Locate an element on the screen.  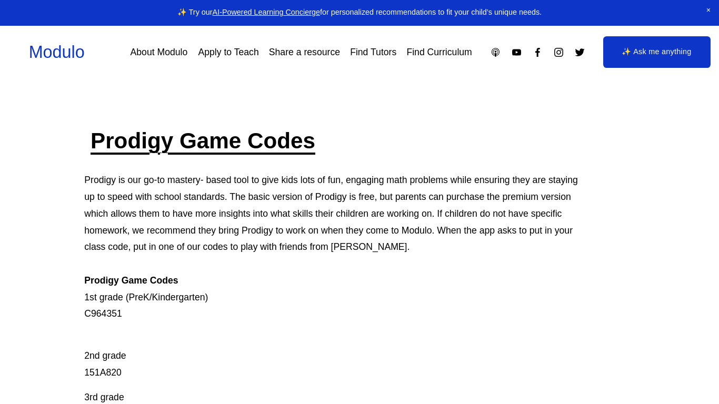
a: Facebook is located at coordinates (537, 52).